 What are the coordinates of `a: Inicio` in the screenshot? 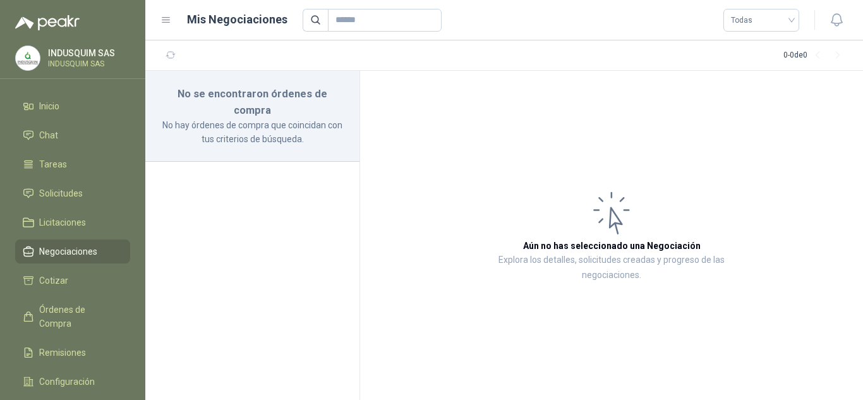 It's located at (73, 106).